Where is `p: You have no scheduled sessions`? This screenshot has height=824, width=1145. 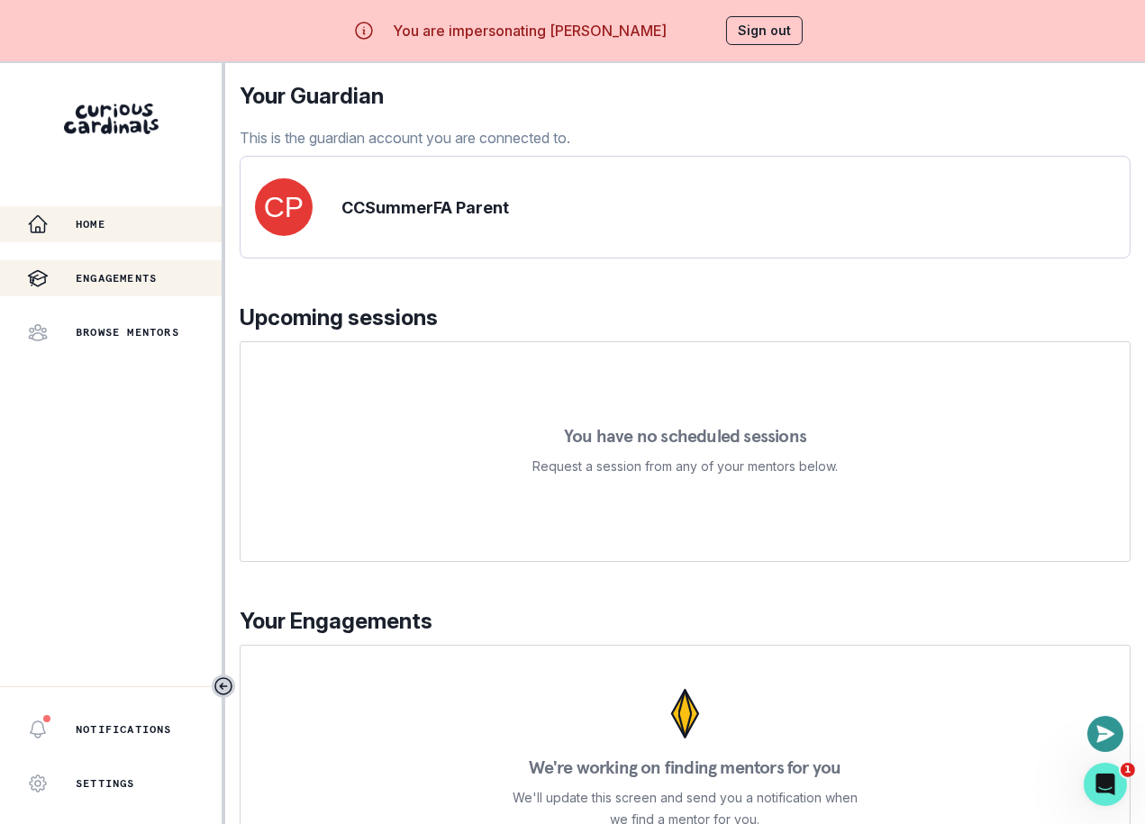
p: You have no scheduled sessions is located at coordinates (685, 436).